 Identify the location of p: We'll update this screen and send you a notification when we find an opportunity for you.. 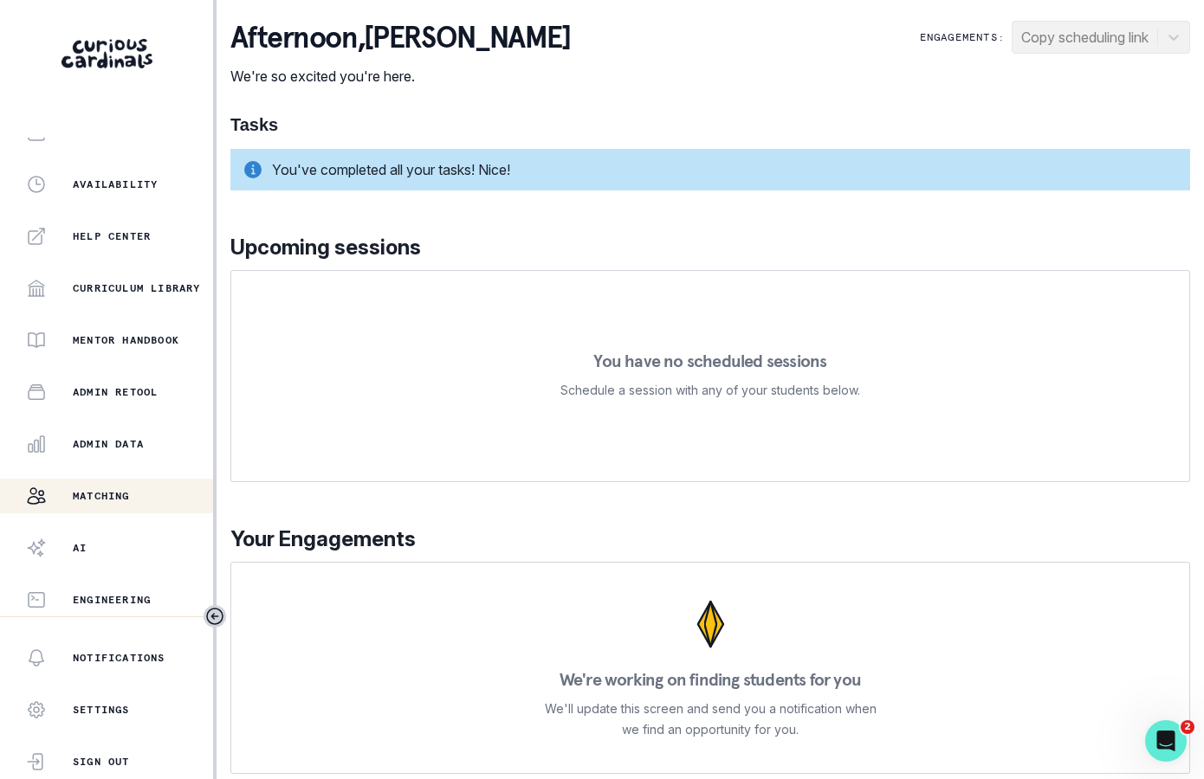
(710, 720).